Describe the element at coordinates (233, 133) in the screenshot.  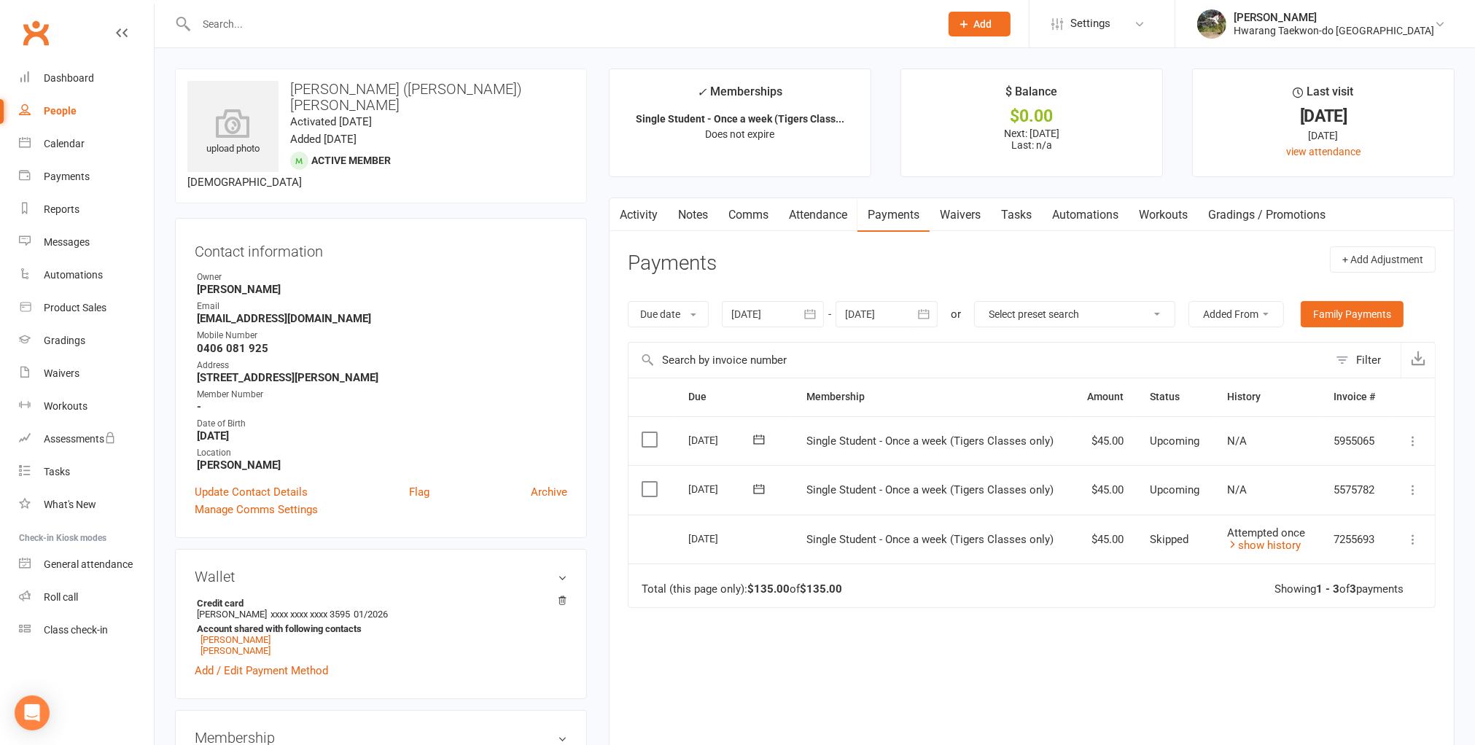
I see `div: upload photo` at that location.